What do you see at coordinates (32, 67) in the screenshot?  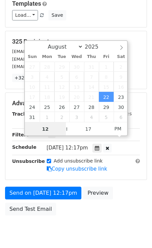 I see `span: July 27, 2025` at bounding box center [32, 67].